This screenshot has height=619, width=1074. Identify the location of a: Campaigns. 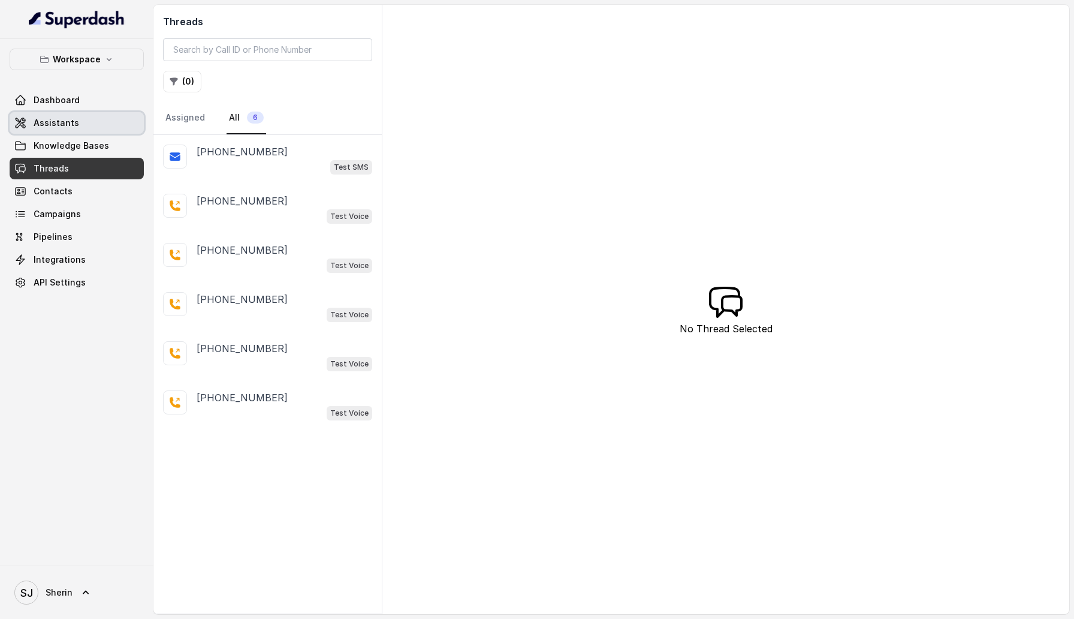
(77, 214).